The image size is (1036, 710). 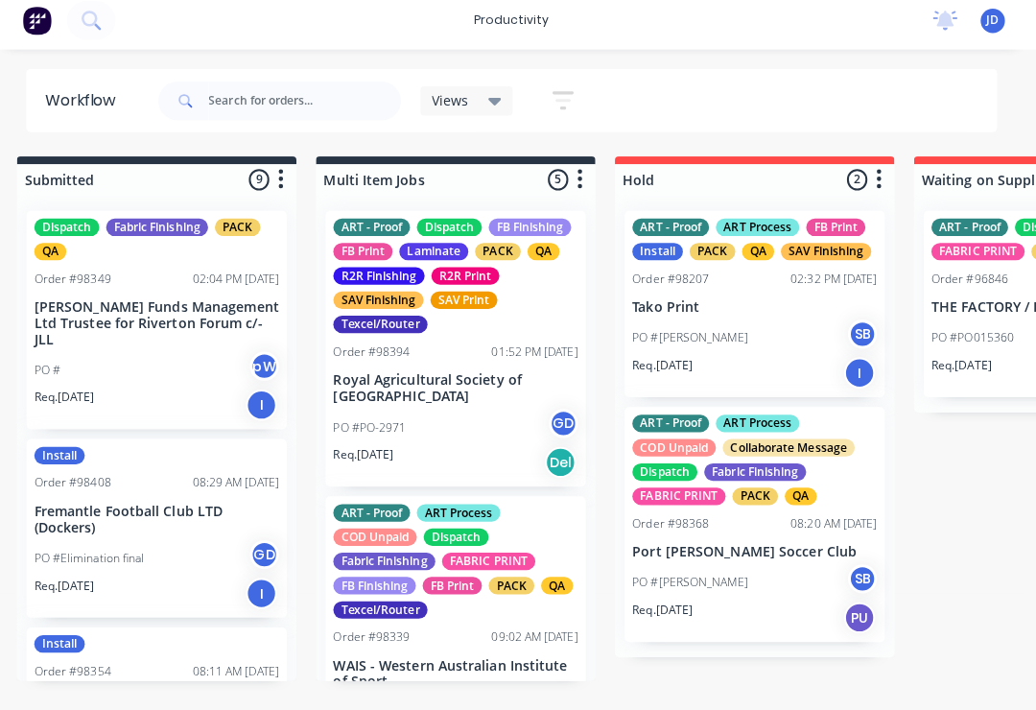 What do you see at coordinates (463, 353) in the screenshot?
I see `div: ART - ProofDispatchFB FinishingFB PrintLaminatePACKQAR2R FinishingR2R PrintSAV FinishingSAV Print...` at bounding box center [463, 353].